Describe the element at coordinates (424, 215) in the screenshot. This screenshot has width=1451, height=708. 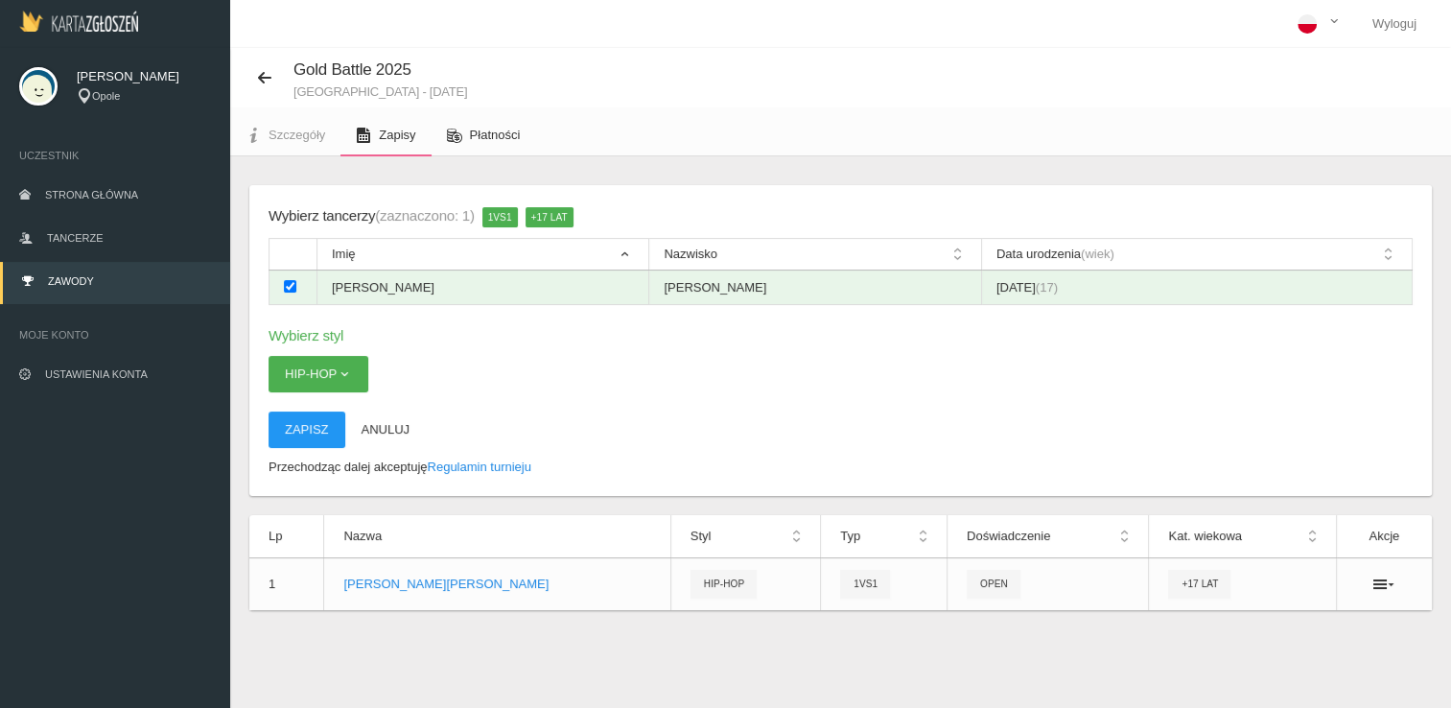
I see `span: (zaznaczono: 1)` at that location.